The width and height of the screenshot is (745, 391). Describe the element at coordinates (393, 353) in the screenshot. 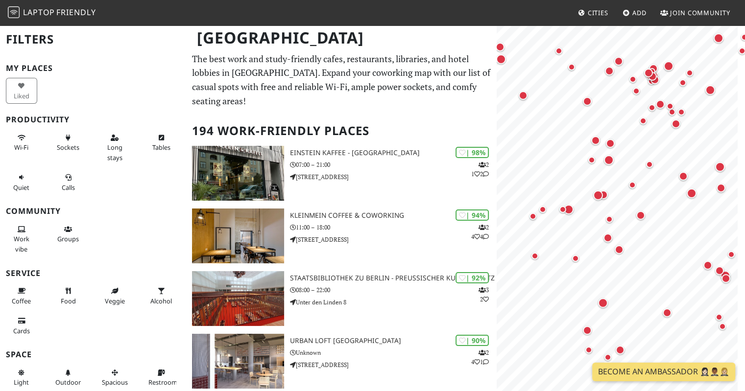

I see `p: Unknown` at that location.